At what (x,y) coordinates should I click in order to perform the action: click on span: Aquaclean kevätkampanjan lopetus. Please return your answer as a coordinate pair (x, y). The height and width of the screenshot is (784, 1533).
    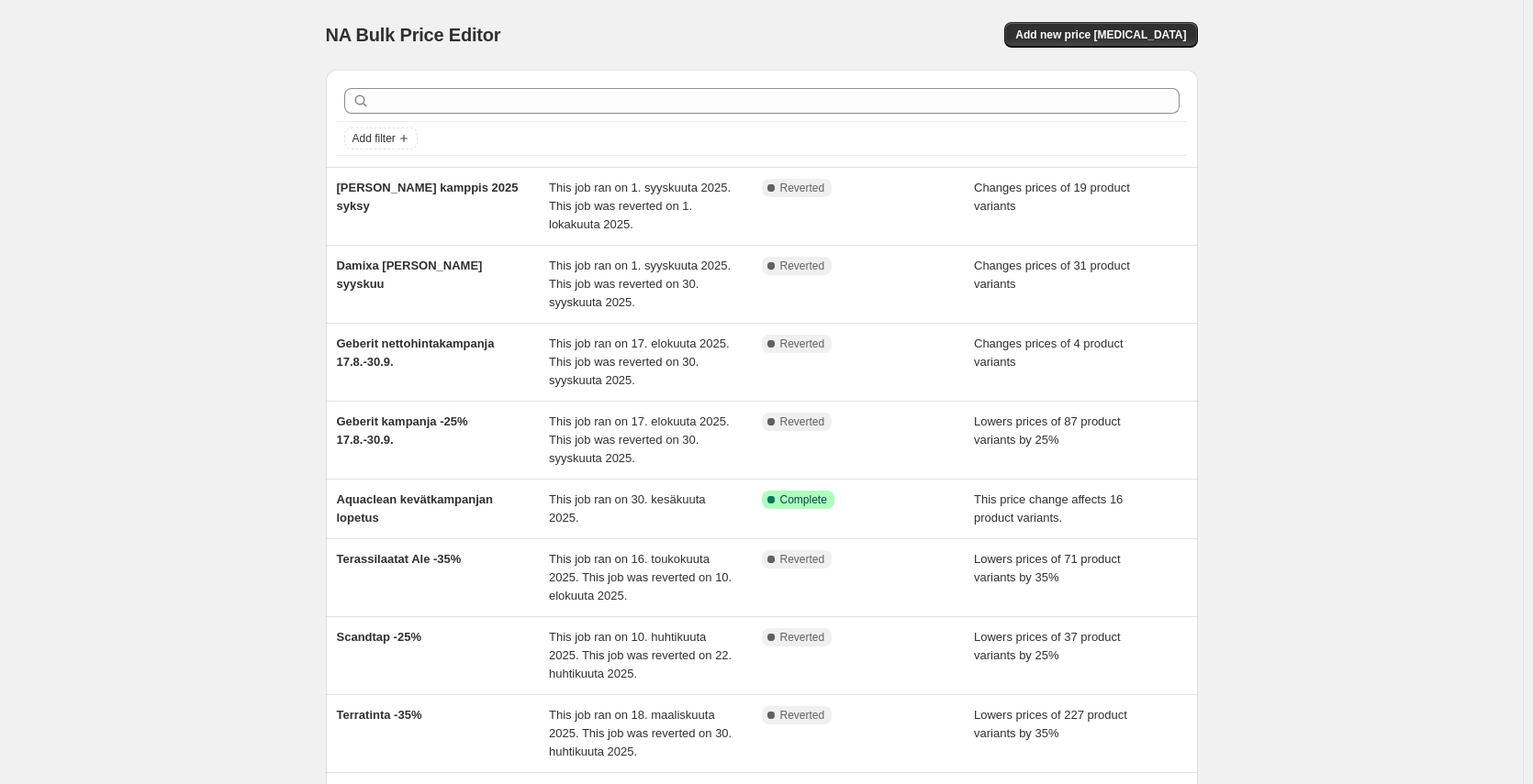
    Looking at the image, I should click on (415, 509).